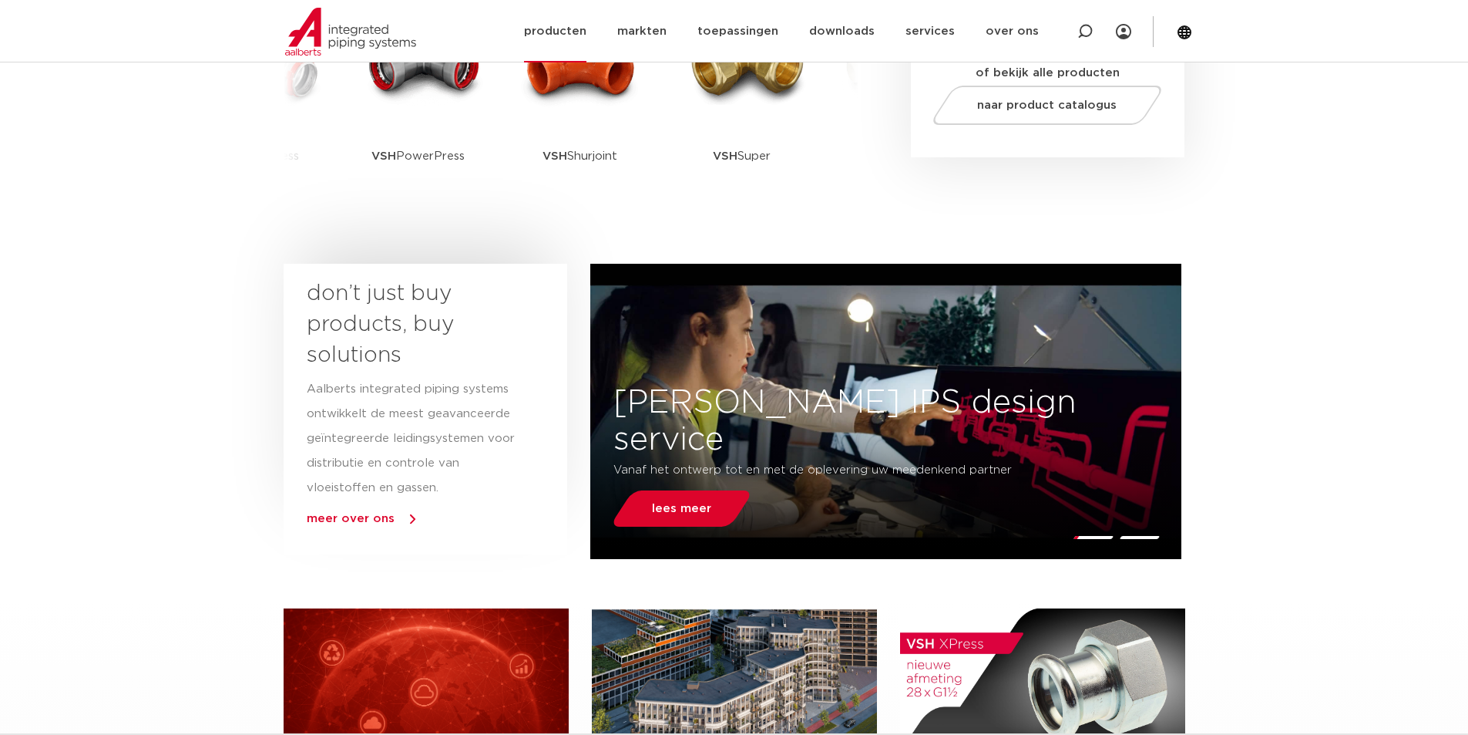  Describe the element at coordinates (1093, 537) in the screenshot. I see `li: Page dot 1` at that location.